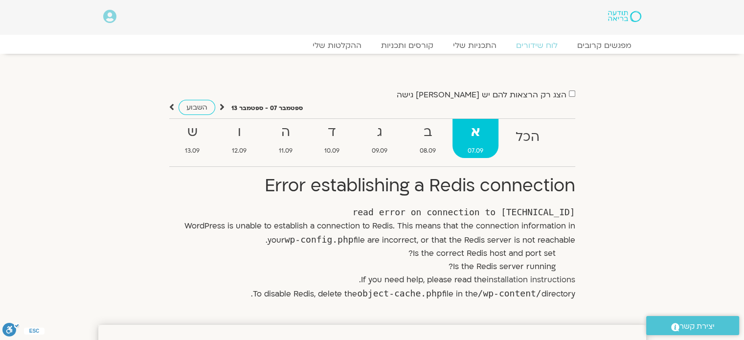 The height and width of the screenshot is (340, 744). I want to click on code: object-cache.php, so click(399, 293).